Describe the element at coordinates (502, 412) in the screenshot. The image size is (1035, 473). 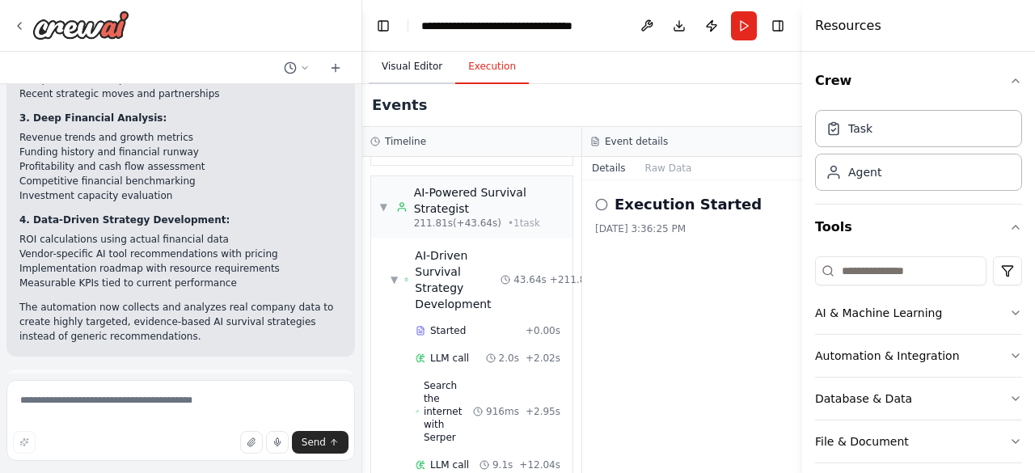
I see `span: 916ms` at that location.